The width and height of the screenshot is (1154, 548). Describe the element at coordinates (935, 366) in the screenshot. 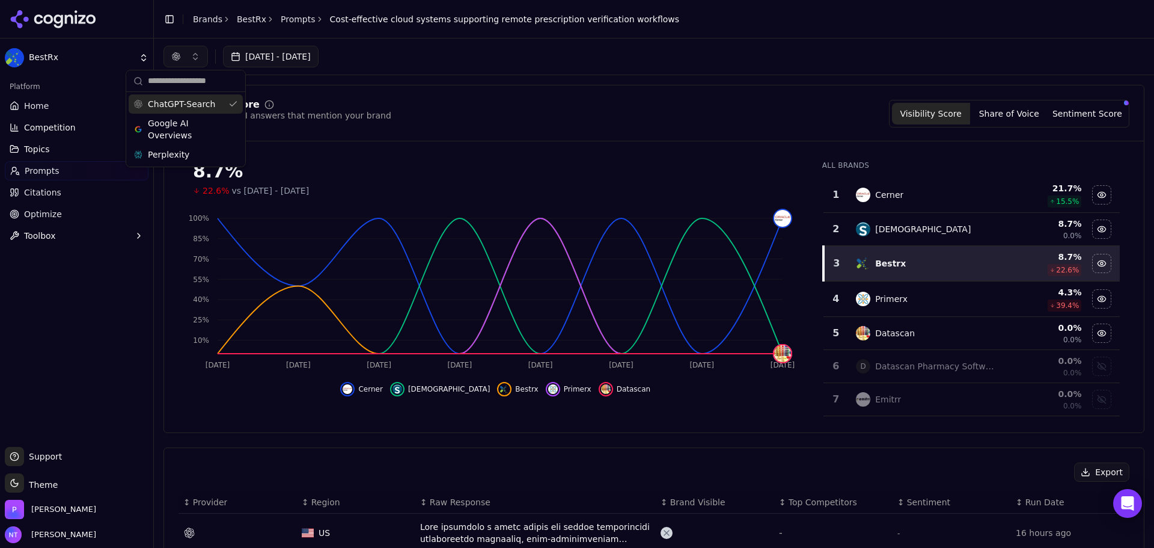

I see `div: Datascan Pharmacy Software` at that location.